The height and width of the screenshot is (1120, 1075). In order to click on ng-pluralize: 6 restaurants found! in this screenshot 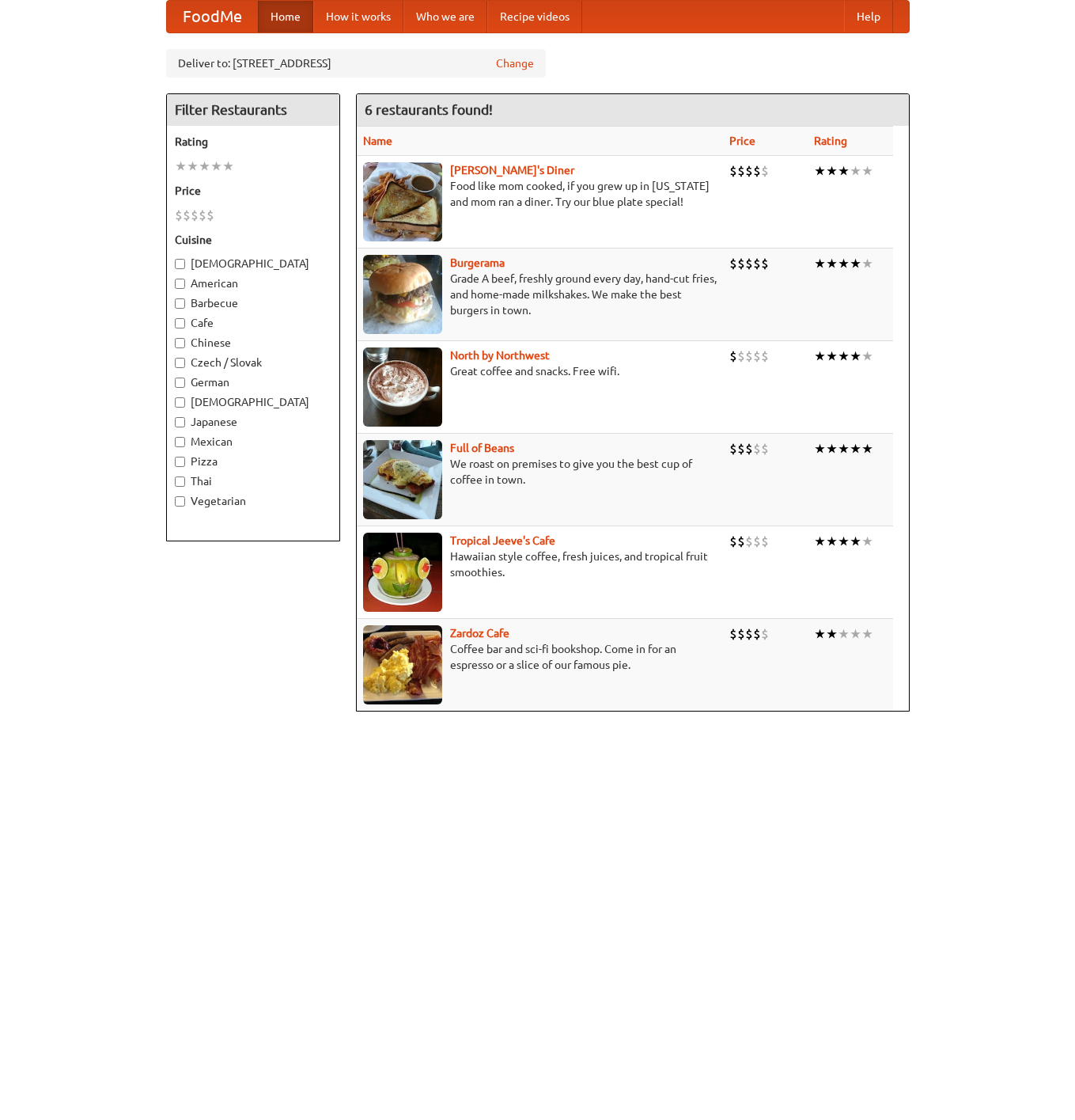, I will do `click(429, 109)`.